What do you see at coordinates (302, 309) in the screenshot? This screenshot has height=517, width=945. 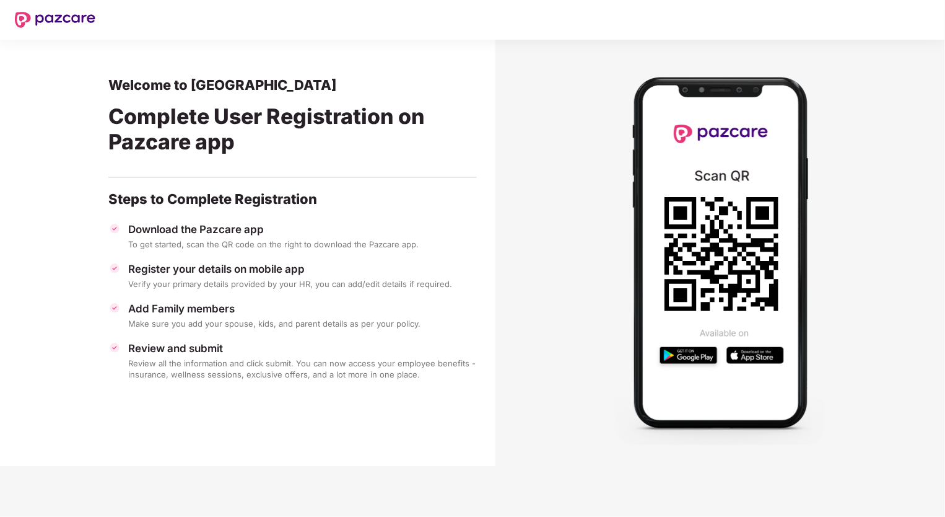 I see `div: Add Family members` at bounding box center [302, 309].